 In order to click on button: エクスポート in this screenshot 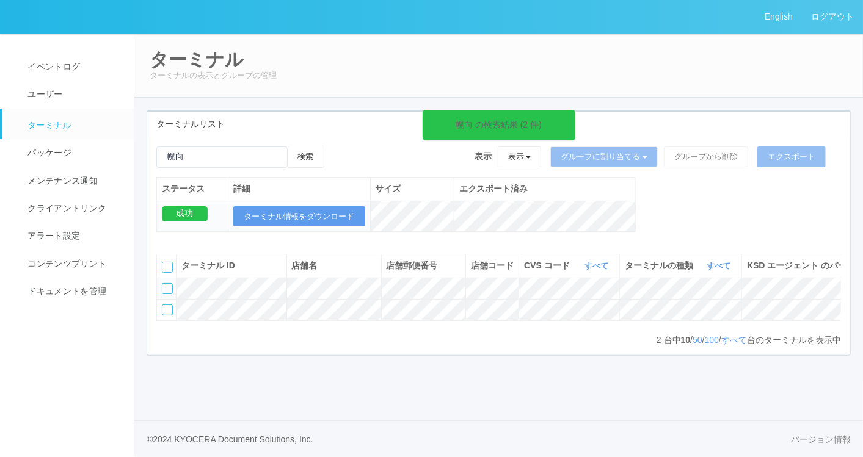, I will do `click(791, 157)`.